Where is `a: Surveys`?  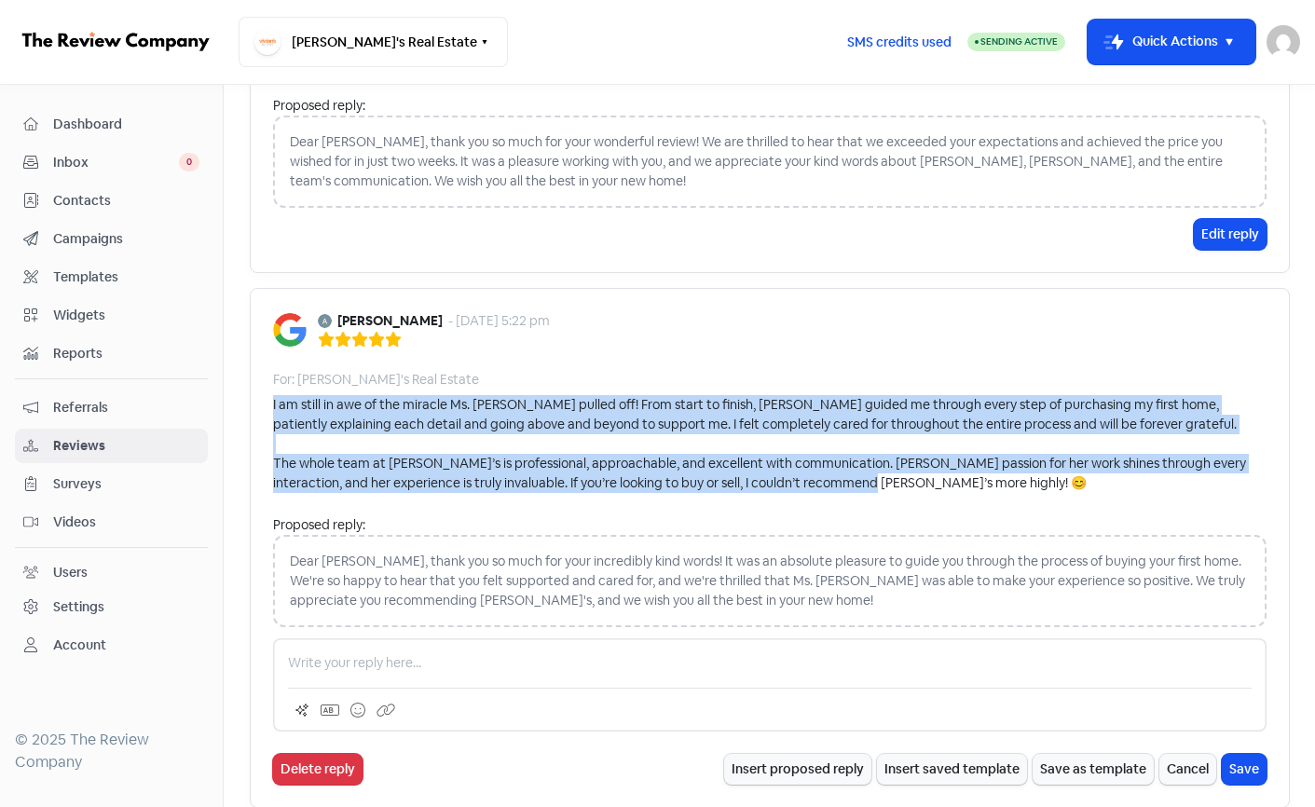 a: Surveys is located at coordinates (111, 484).